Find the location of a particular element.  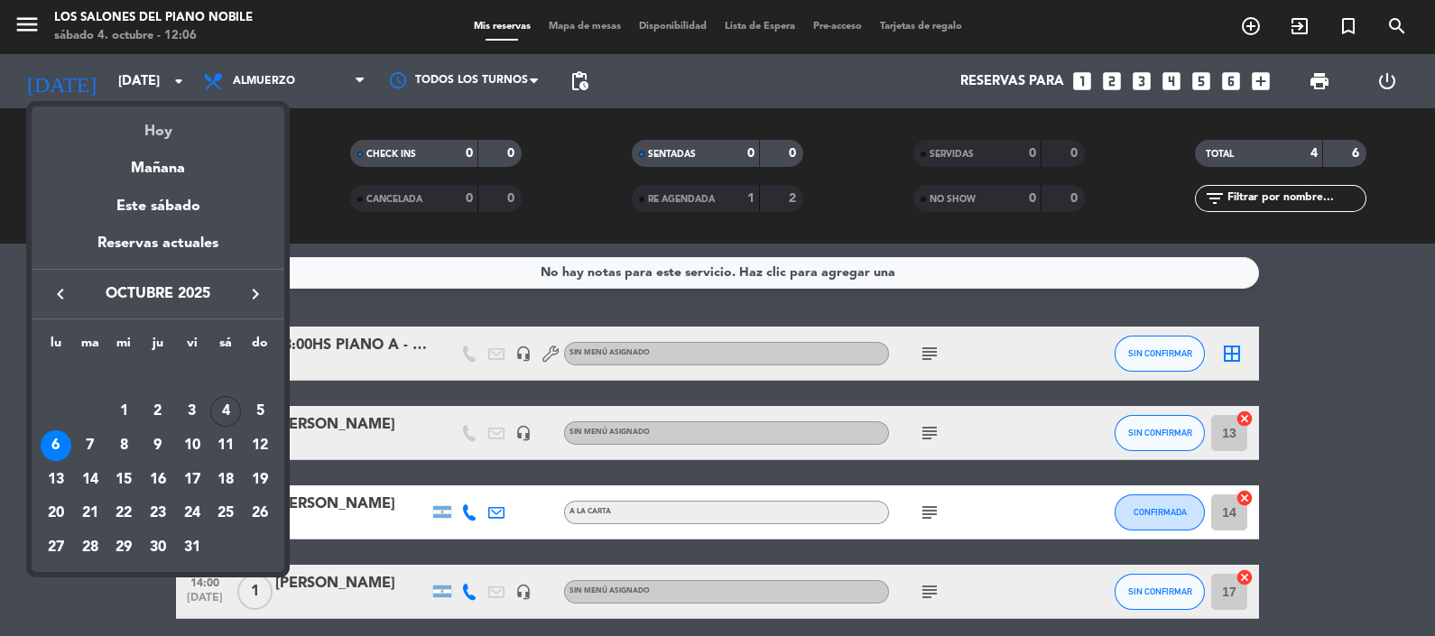

i: keyboard_arrow_right is located at coordinates (255, 294).